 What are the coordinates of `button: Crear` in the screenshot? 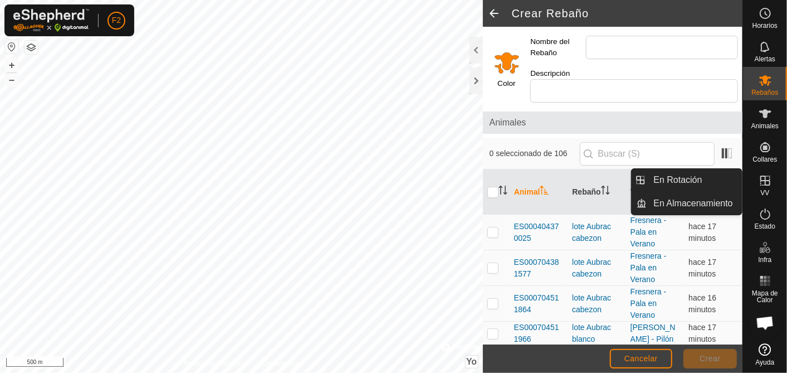 It's located at (710, 358).